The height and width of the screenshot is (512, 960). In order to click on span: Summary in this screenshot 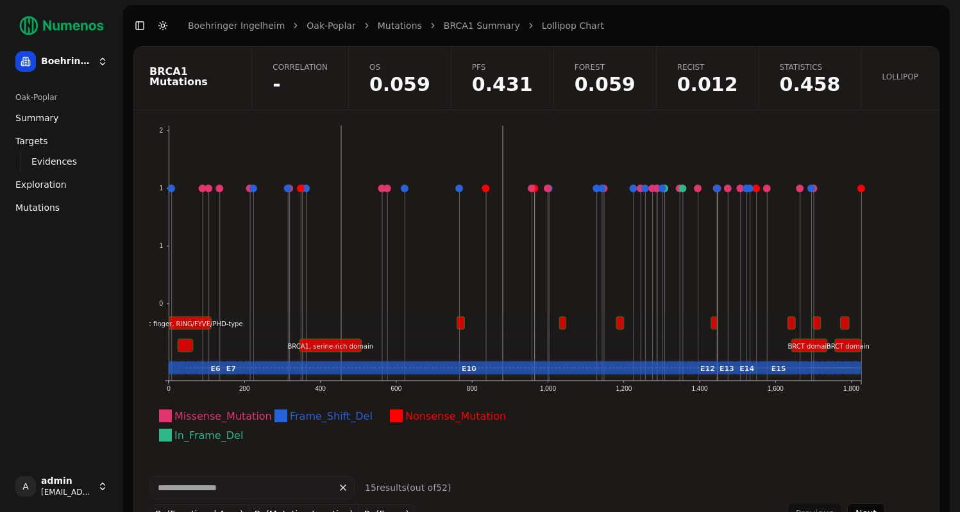, I will do `click(37, 118)`.